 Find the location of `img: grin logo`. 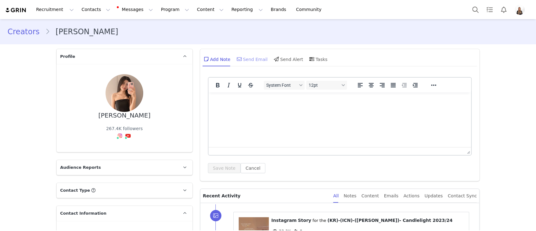

img: grin logo is located at coordinates (16, 10).